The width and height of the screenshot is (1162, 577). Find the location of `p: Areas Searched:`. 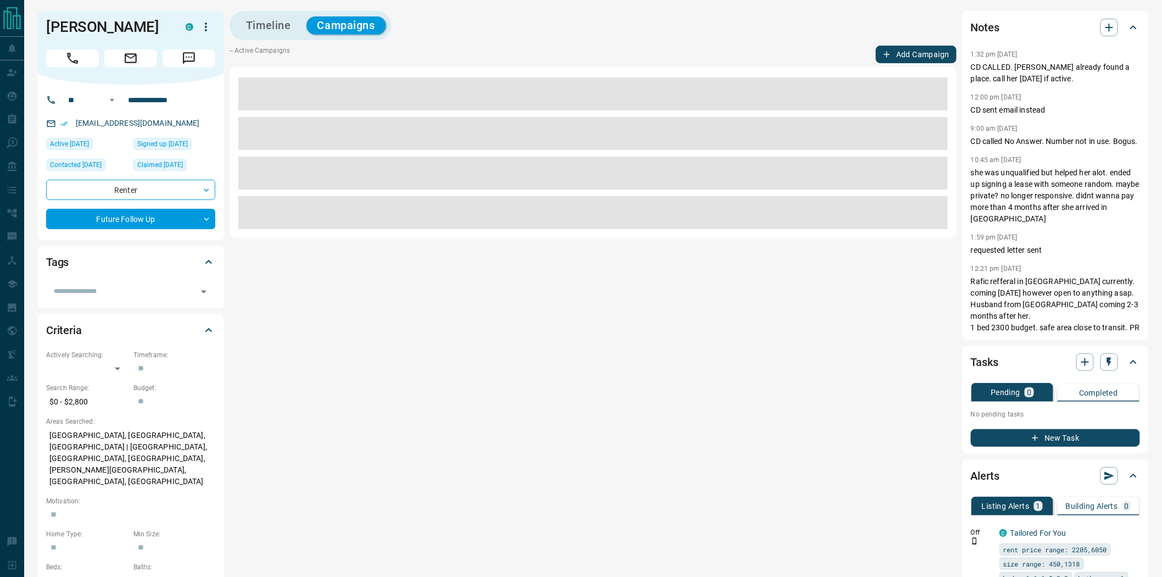

p: Areas Searched: is located at coordinates (131, 421).